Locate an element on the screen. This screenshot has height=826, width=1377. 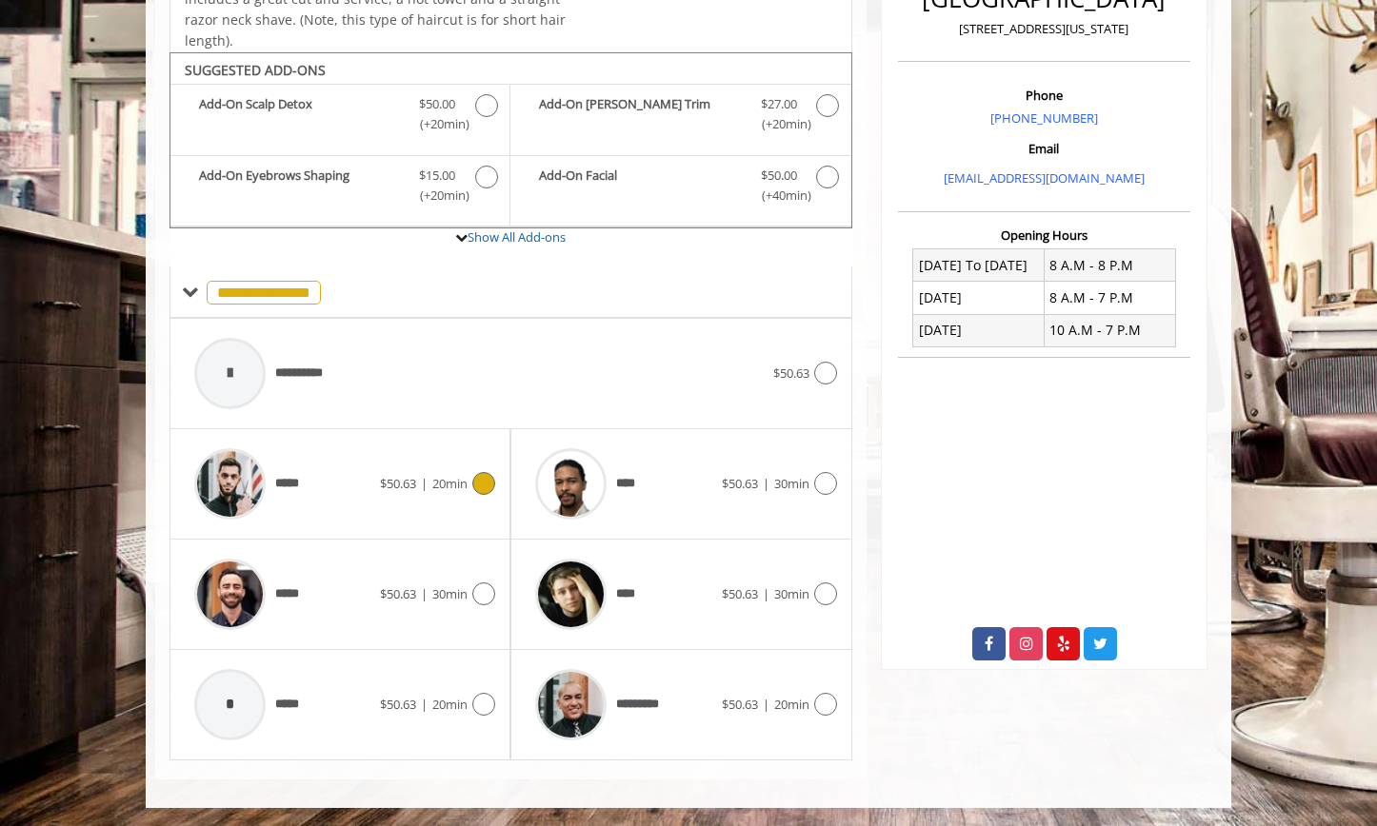
h3: Opening Hours is located at coordinates (1043, 235).